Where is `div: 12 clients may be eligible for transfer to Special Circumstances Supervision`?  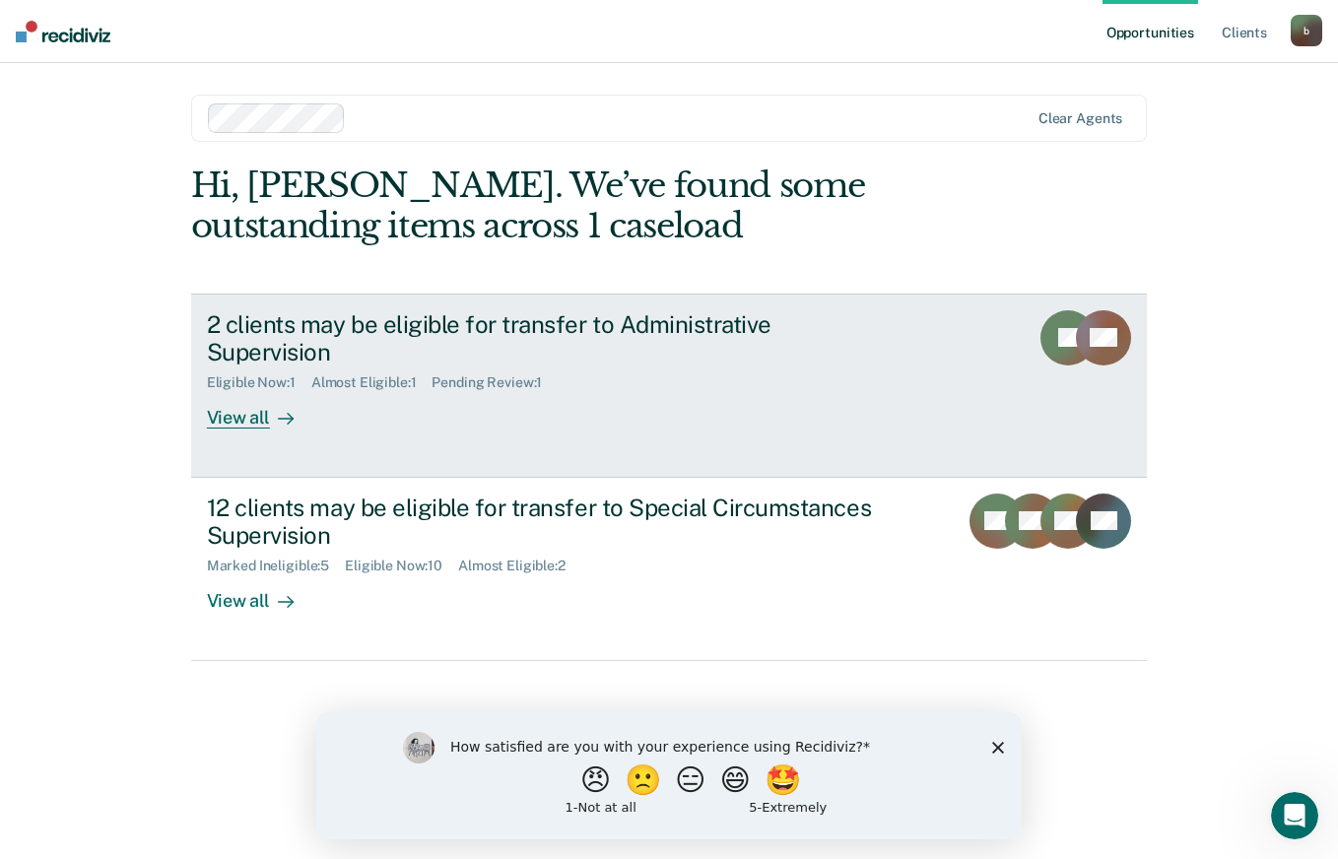 div: 12 clients may be eligible for transfer to Special Circumstances Supervision is located at coordinates (553, 522).